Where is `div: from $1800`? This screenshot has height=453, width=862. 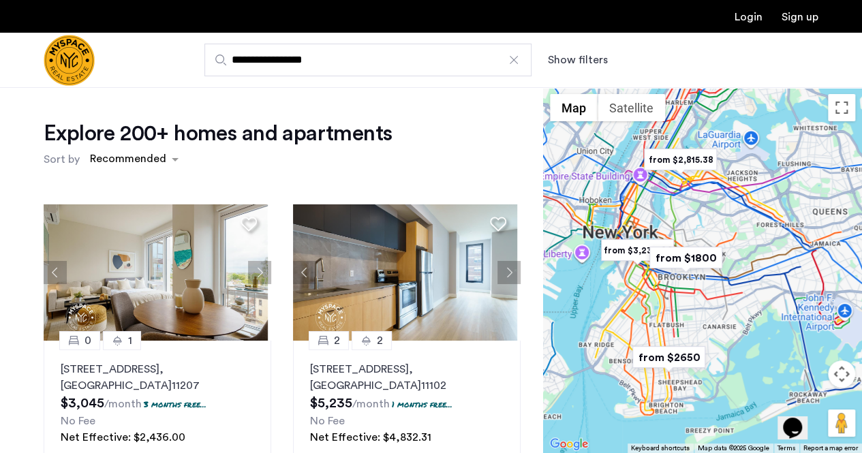
div: from $1800 is located at coordinates (685, 257).